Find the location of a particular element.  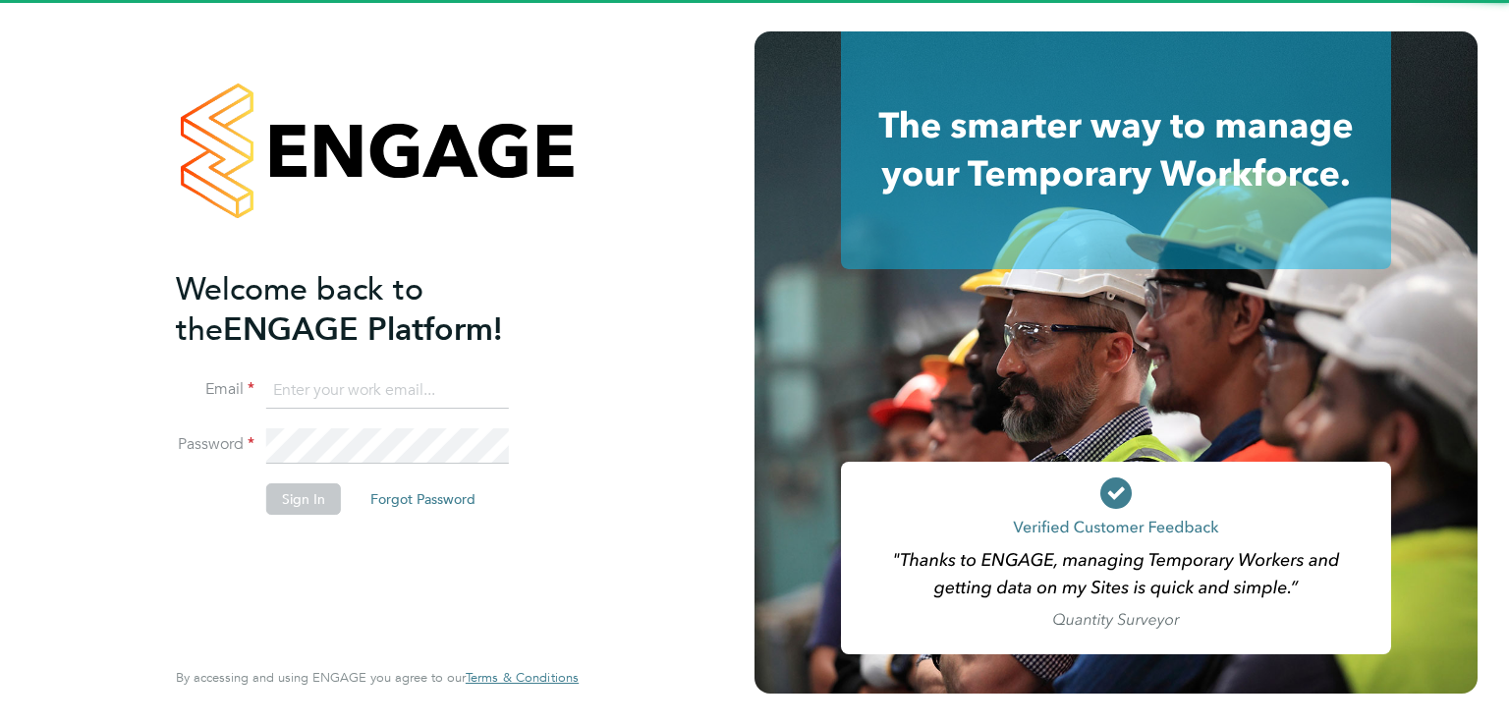

label: Email is located at coordinates (215, 389).